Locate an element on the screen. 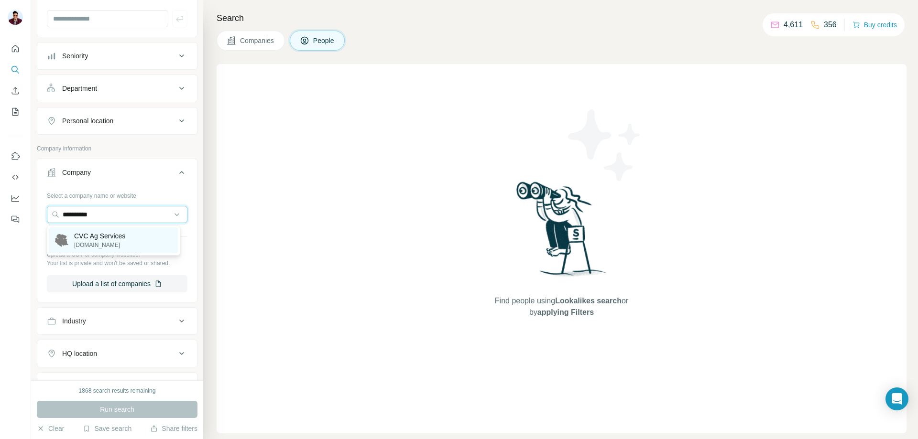 The height and width of the screenshot is (439, 918). button: Dashboard is located at coordinates (15, 198).